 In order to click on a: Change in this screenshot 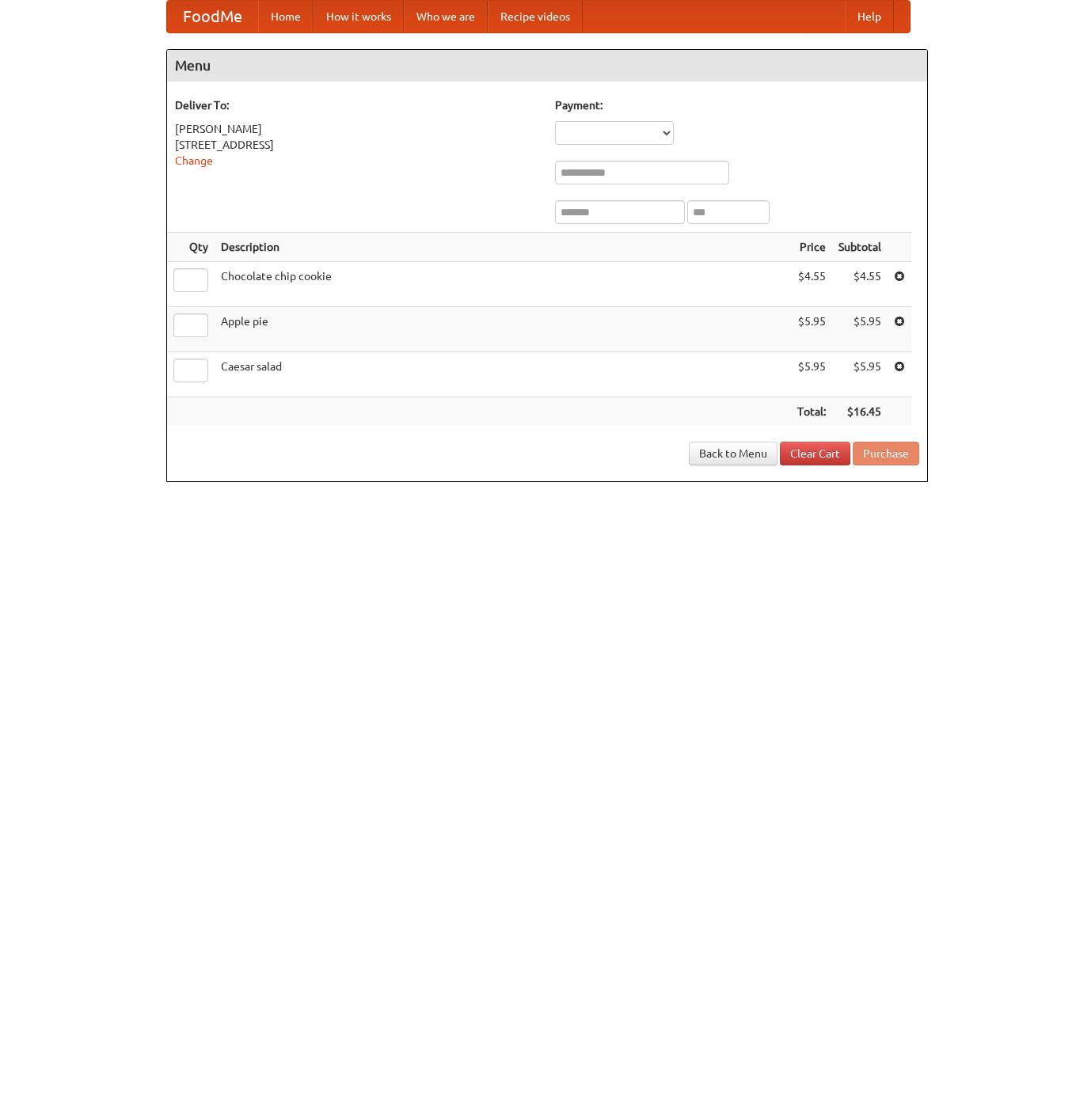, I will do `click(194, 161)`.